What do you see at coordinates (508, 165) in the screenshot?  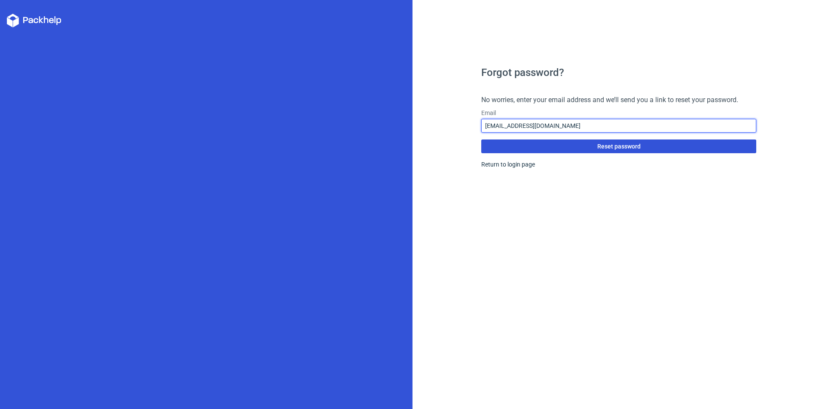 I see `a: Return to login page` at bounding box center [508, 165].